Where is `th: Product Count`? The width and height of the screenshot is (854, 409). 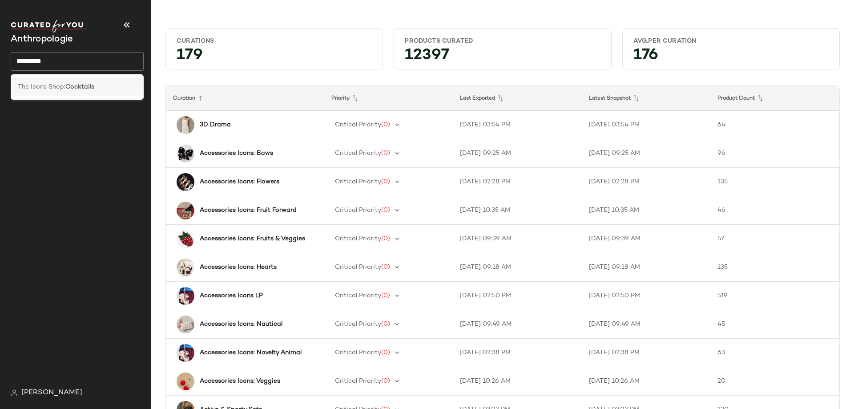 th: Product Count is located at coordinates (775, 98).